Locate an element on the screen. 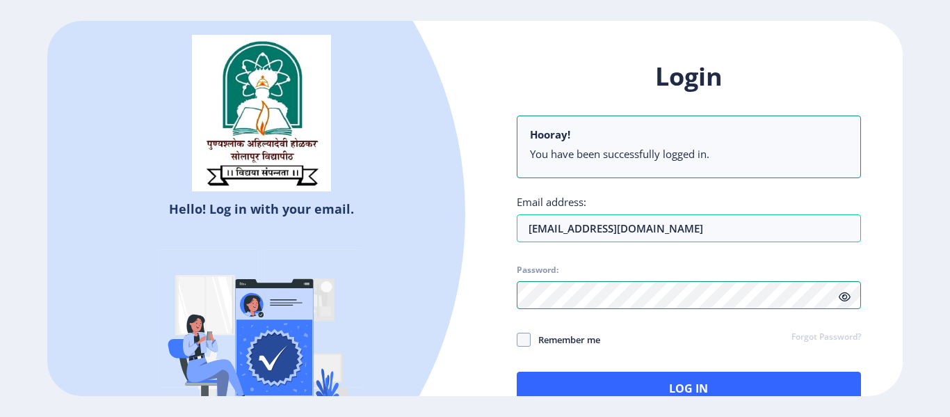  img: sulogo.png is located at coordinates (262, 113).